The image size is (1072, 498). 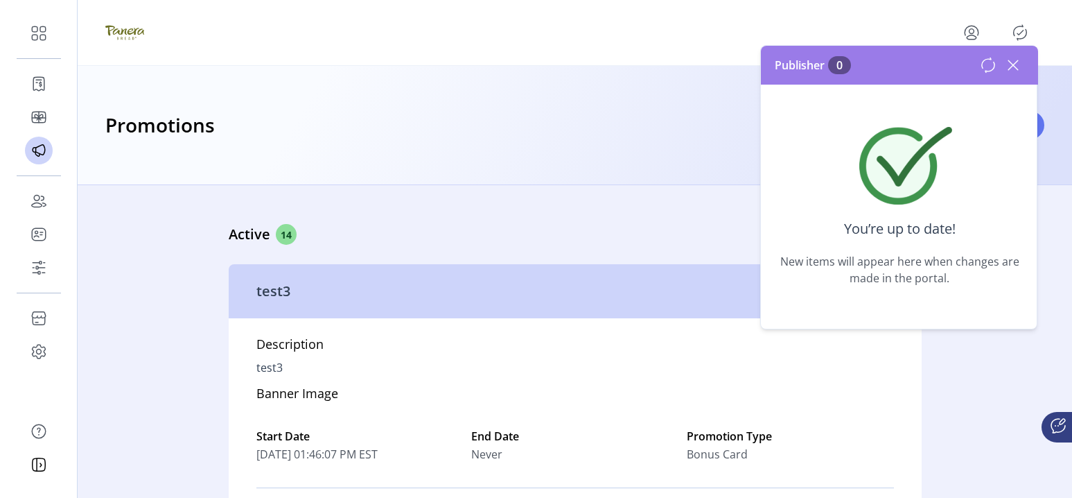 I want to click on span: 0, so click(x=839, y=65).